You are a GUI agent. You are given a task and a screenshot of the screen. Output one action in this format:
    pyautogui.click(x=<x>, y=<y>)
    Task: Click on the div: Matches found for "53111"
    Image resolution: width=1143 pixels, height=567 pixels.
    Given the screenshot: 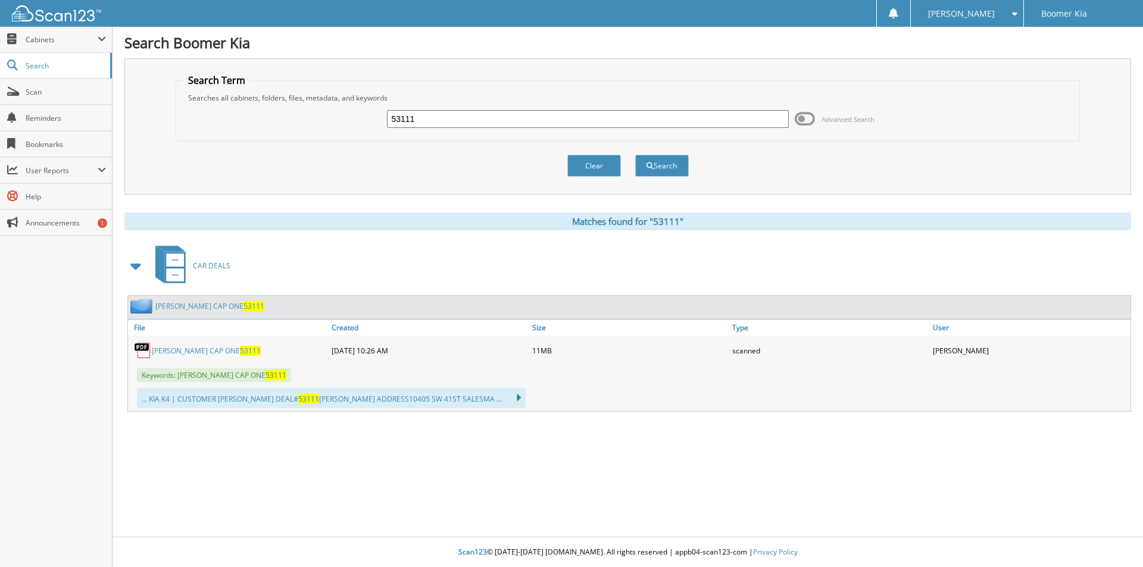 What is the action you would take?
    pyautogui.click(x=627, y=221)
    